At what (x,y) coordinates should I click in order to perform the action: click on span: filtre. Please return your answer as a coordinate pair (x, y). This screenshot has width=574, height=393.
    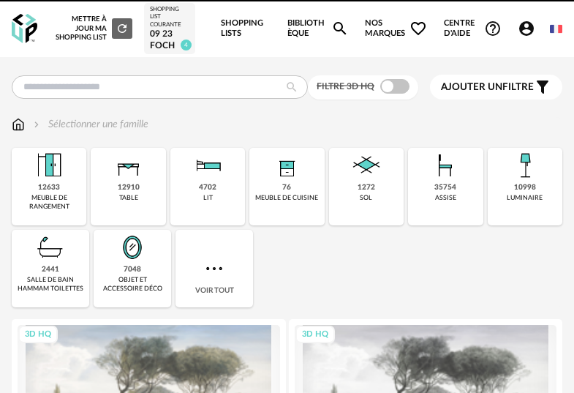
    Looking at the image, I should click on (487, 87).